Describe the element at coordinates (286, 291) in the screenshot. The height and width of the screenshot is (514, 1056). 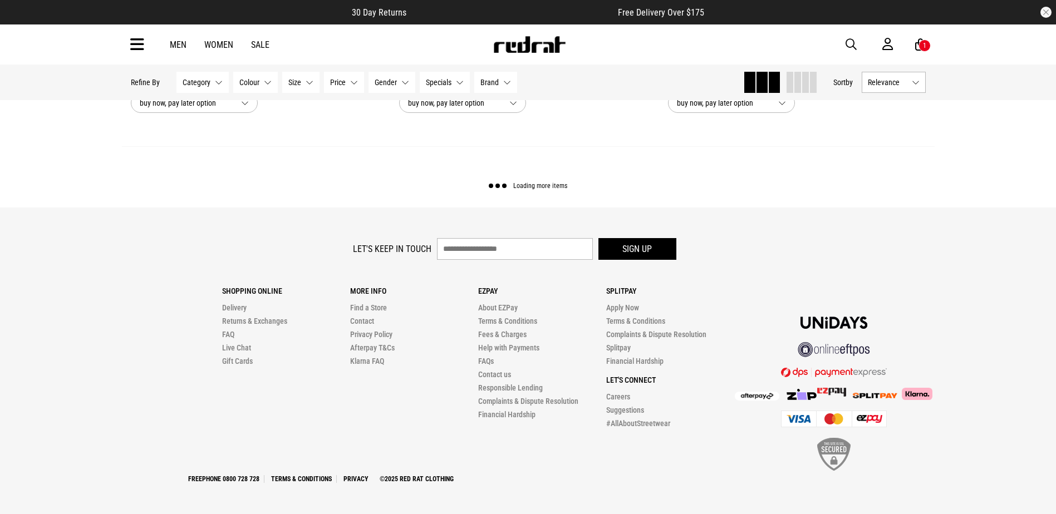
I see `p: Shopping Online` at that location.